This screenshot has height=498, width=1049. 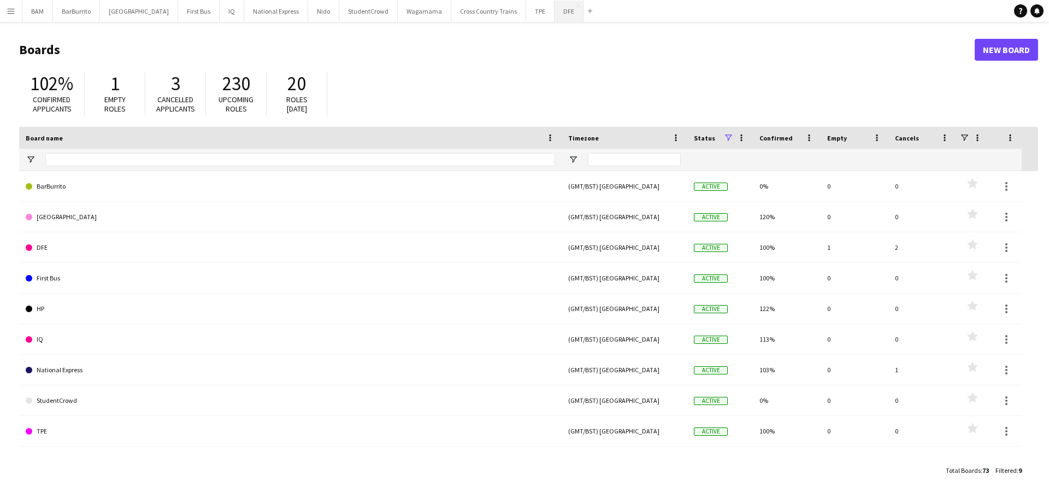 What do you see at coordinates (38, 11) in the screenshot?
I see `button: BAM` at bounding box center [38, 11].